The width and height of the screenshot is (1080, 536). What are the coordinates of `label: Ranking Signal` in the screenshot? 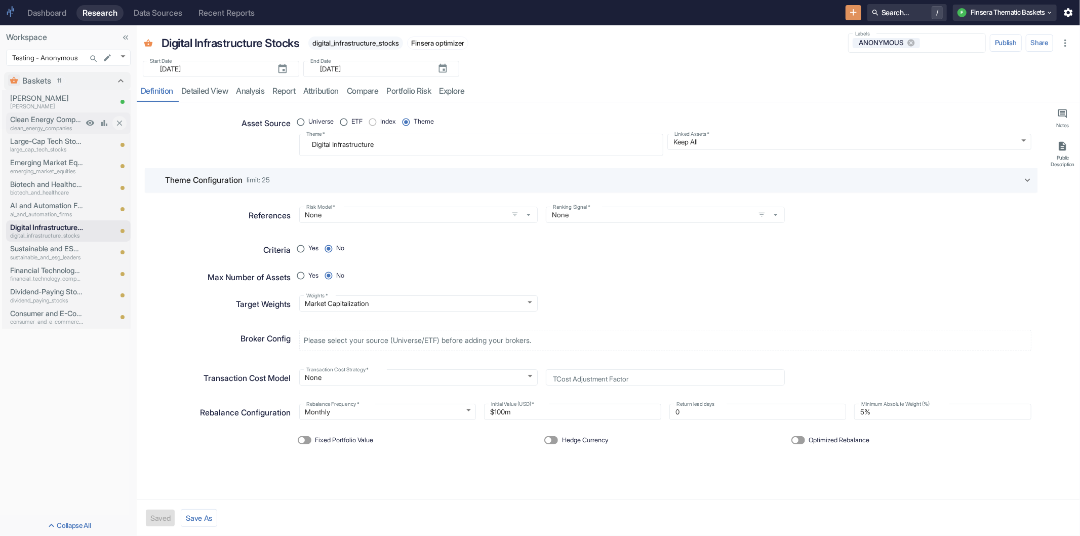 It's located at (572, 207).